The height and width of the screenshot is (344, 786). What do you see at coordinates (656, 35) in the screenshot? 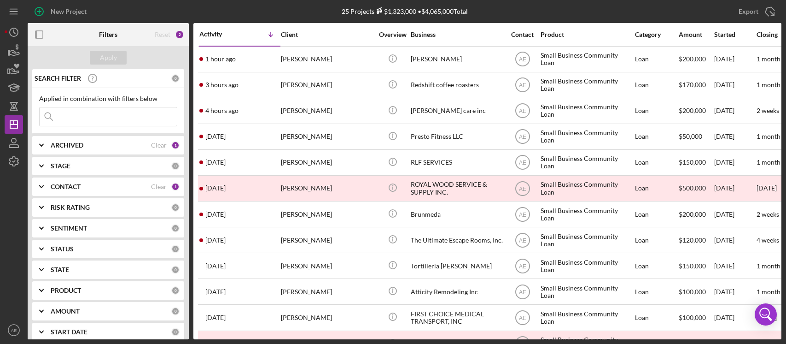
I see `div: Category` at bounding box center [656, 35].